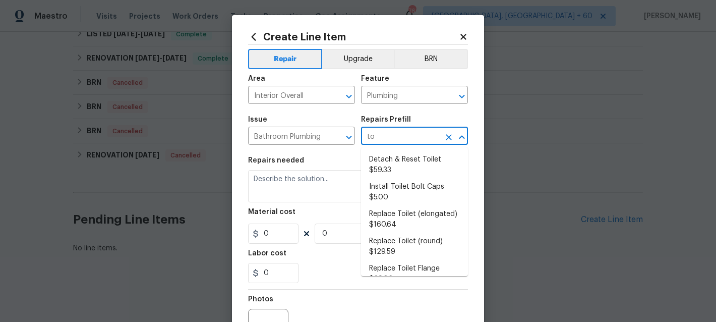 This screenshot has width=716, height=322. I want to click on button: BRN, so click(431, 59).